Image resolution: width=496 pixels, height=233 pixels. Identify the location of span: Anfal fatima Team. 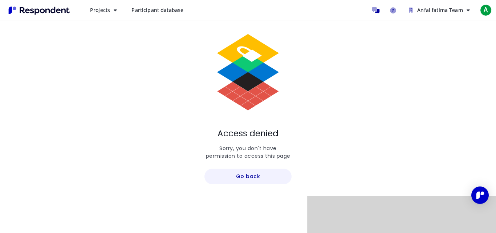
(440, 10).